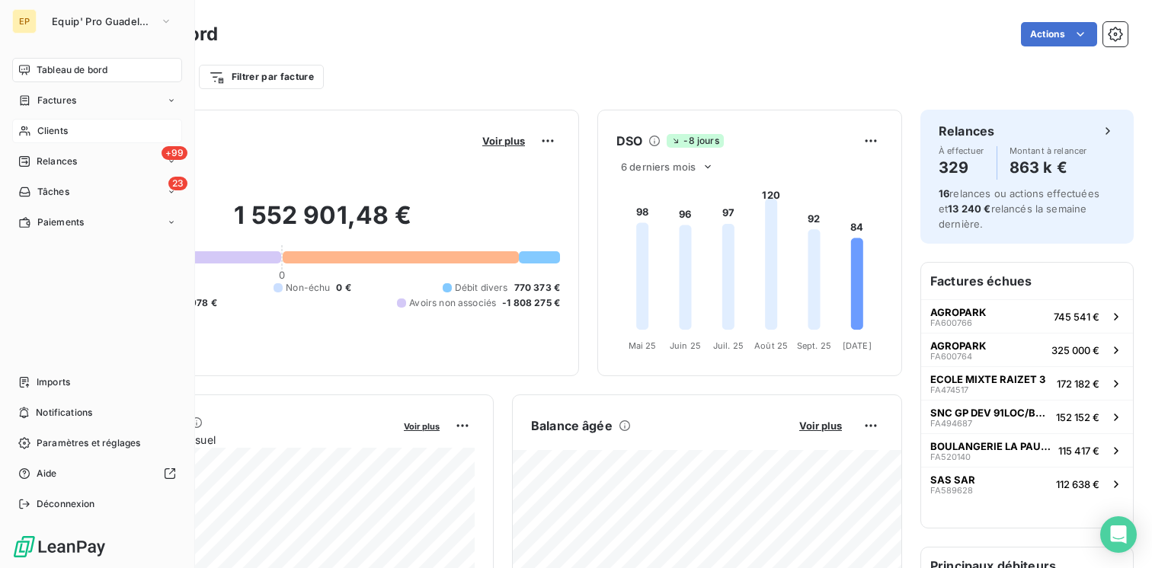 The height and width of the screenshot is (568, 1152). I want to click on span: 23, so click(178, 184).